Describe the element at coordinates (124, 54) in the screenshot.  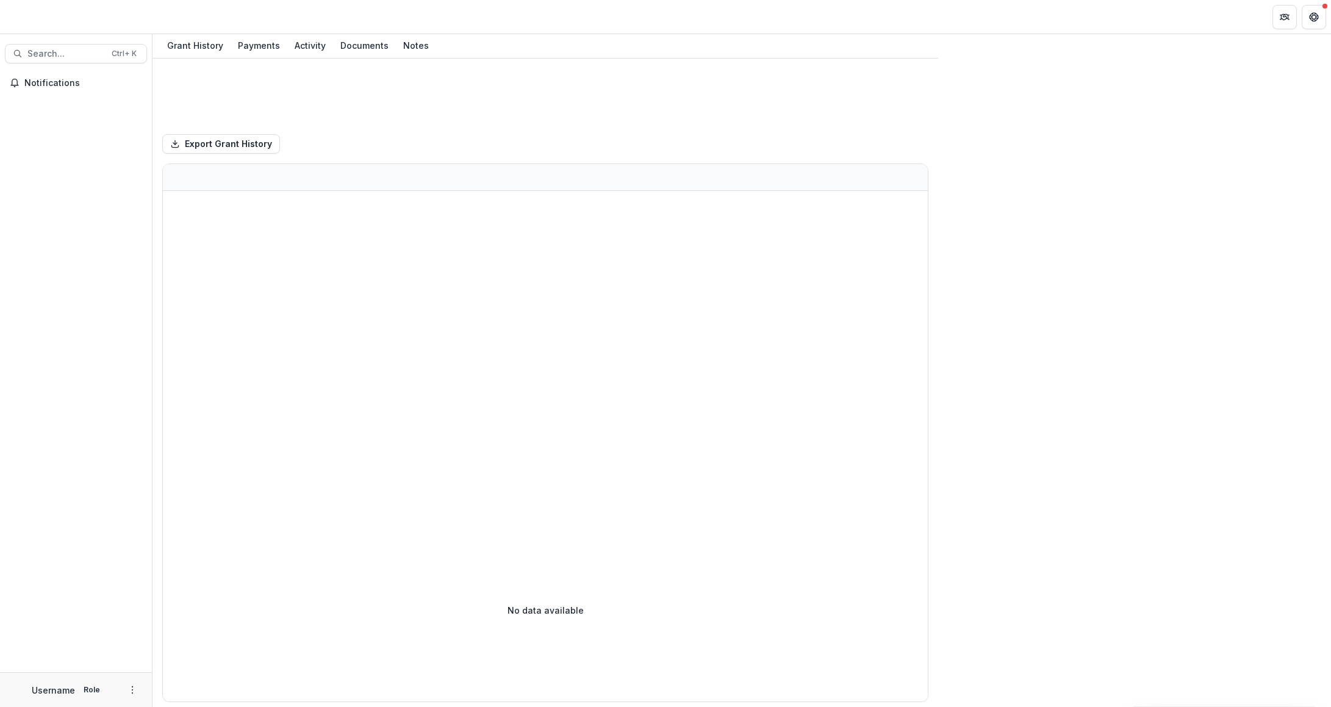
I see `div: Ctrl + K` at that location.